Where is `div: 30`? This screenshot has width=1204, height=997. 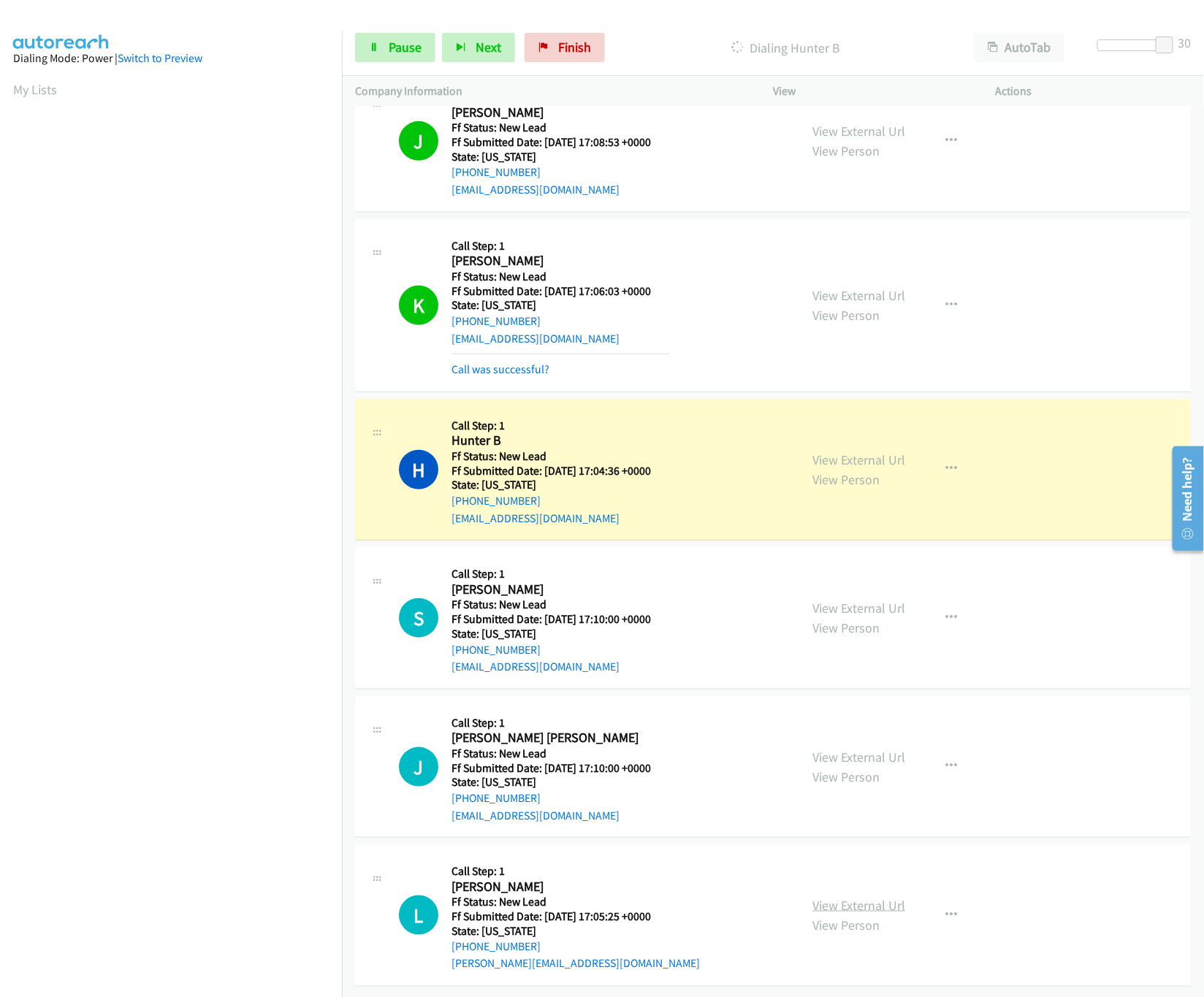 div: 30 is located at coordinates (1184, 43).